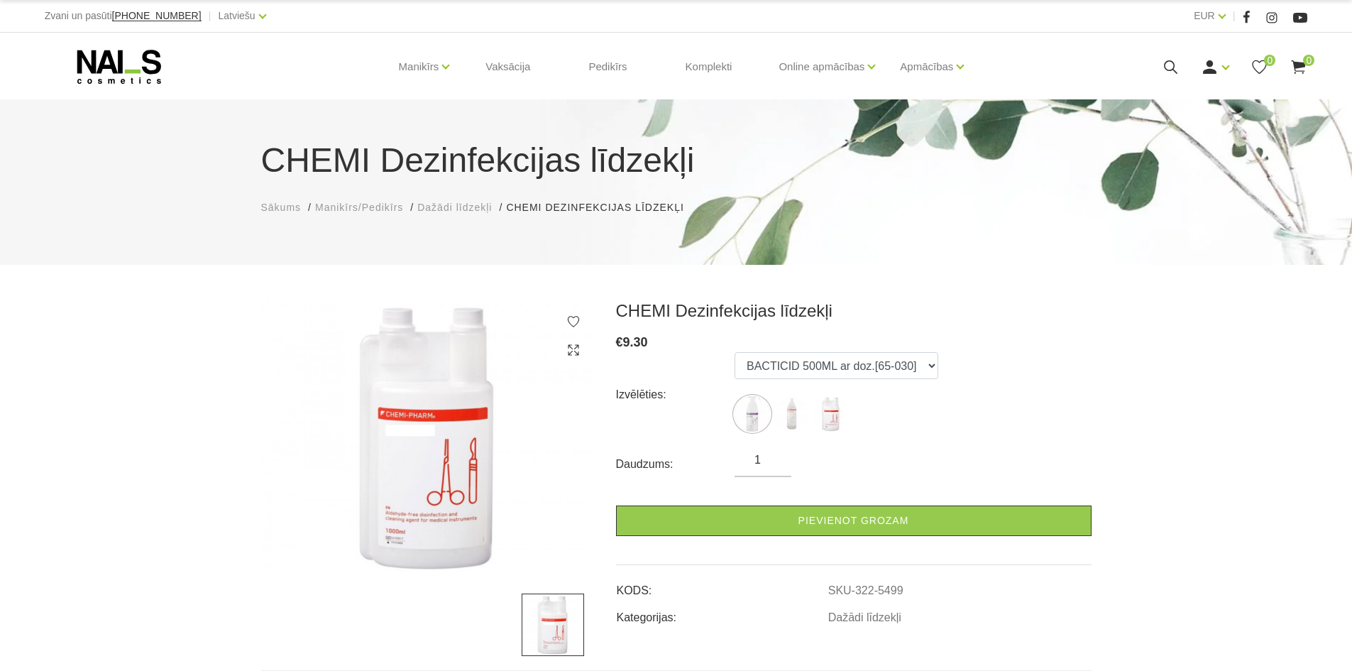 The image size is (1352, 671). Describe the element at coordinates (635, 342) in the screenshot. I see `span: 9.30` at that location.